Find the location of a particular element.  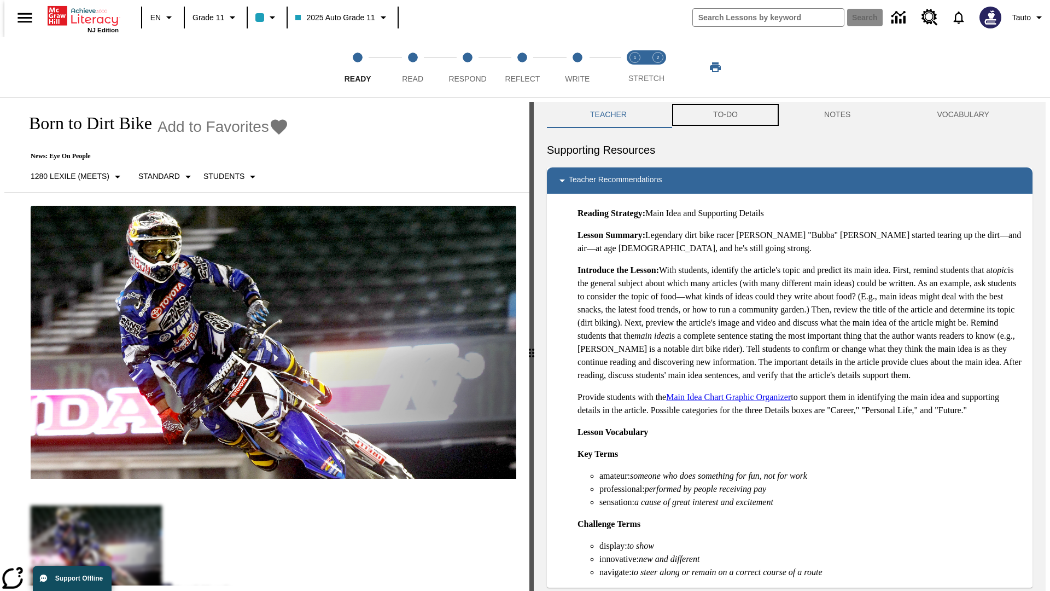

li: sensation: is located at coordinates (812, 502).